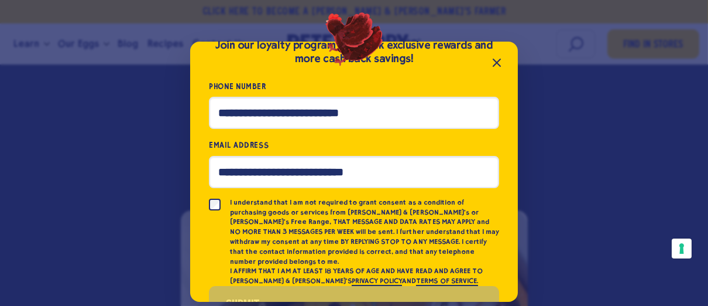  I want to click on p: I understand that I am not required to grant consent as a condition of purchasing goods or servic..., so click(365, 232).